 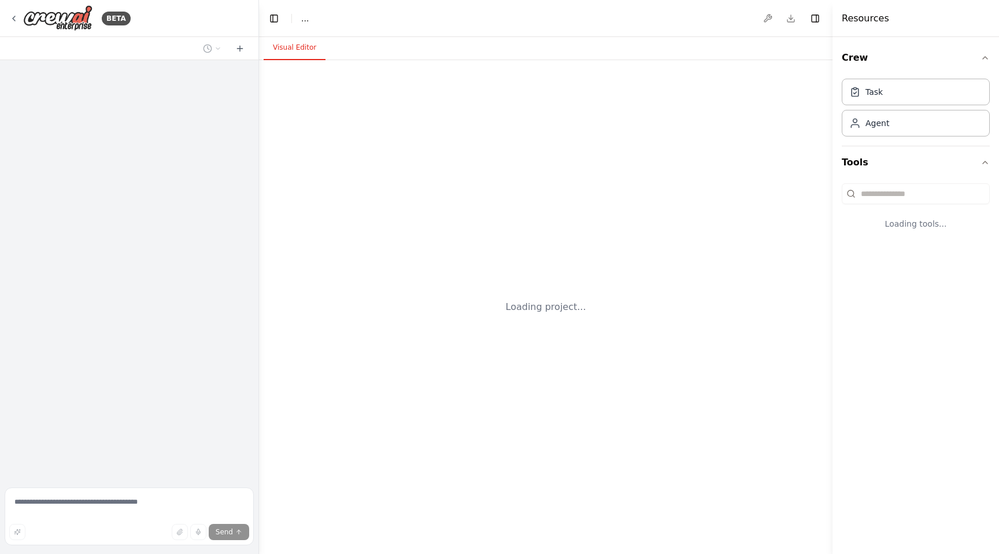 What do you see at coordinates (198, 532) in the screenshot?
I see `button: Click to speak your automation idea` at bounding box center [198, 532].